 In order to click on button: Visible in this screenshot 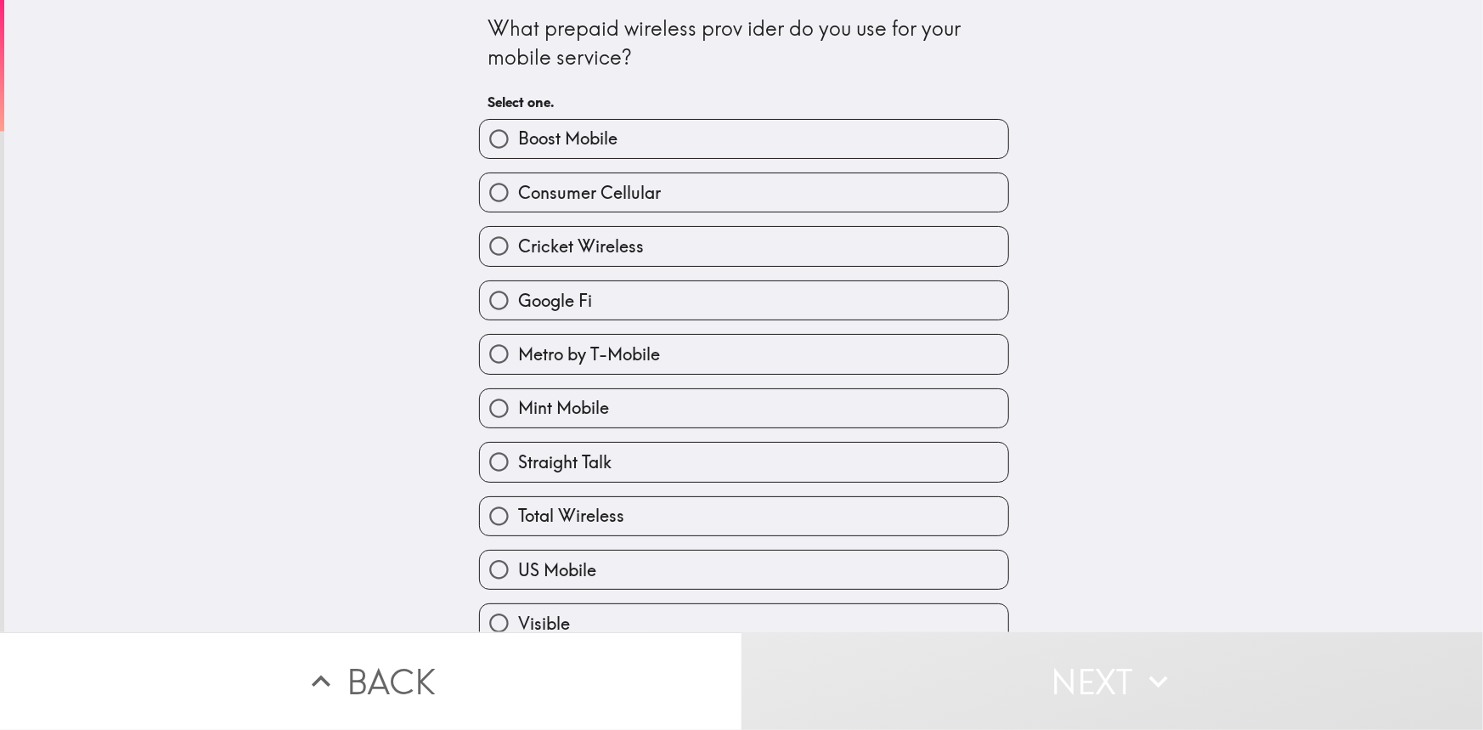, I will do `click(744, 623)`.